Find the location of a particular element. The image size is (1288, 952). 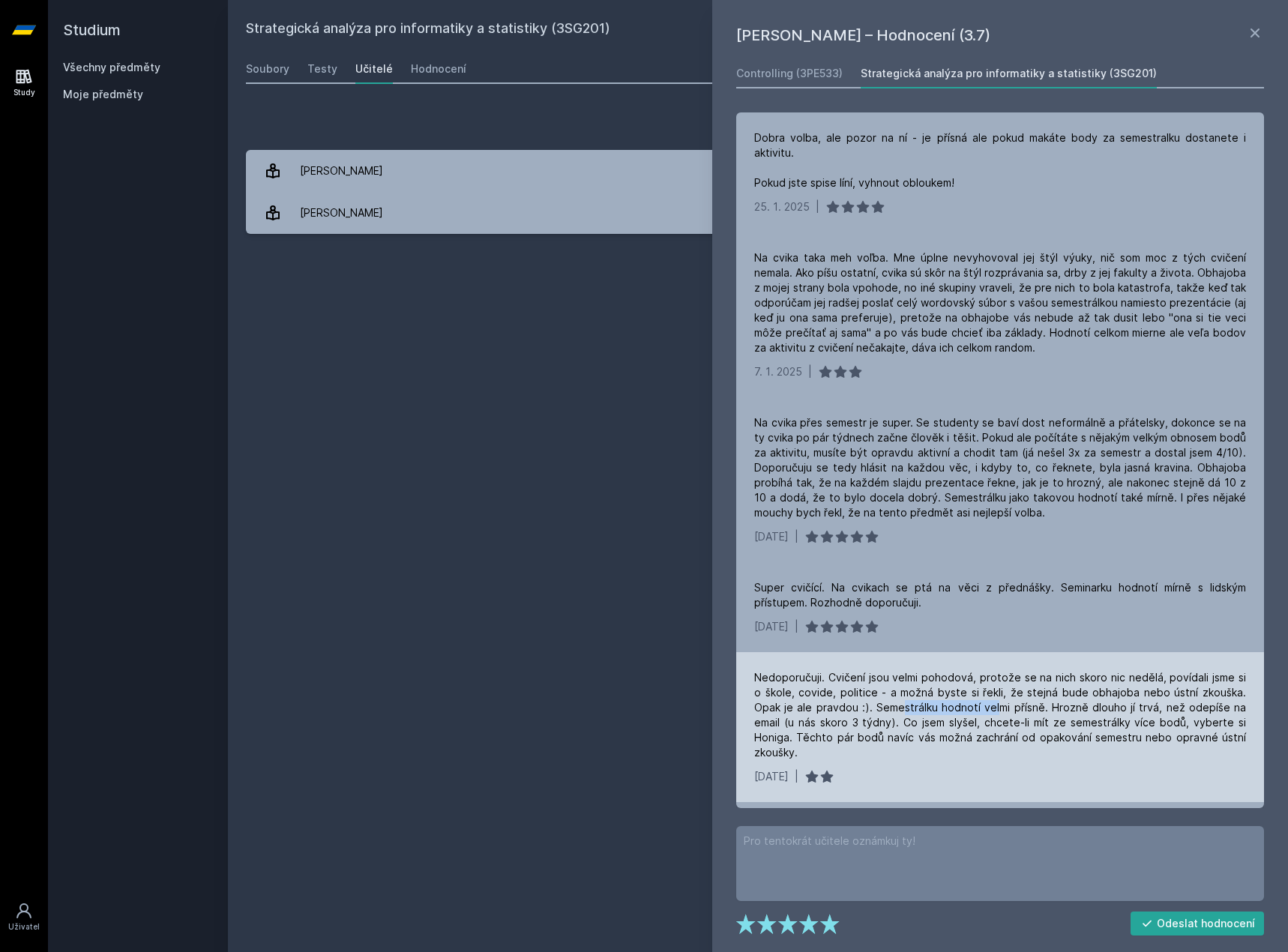

a: Study is located at coordinates (24, 83).